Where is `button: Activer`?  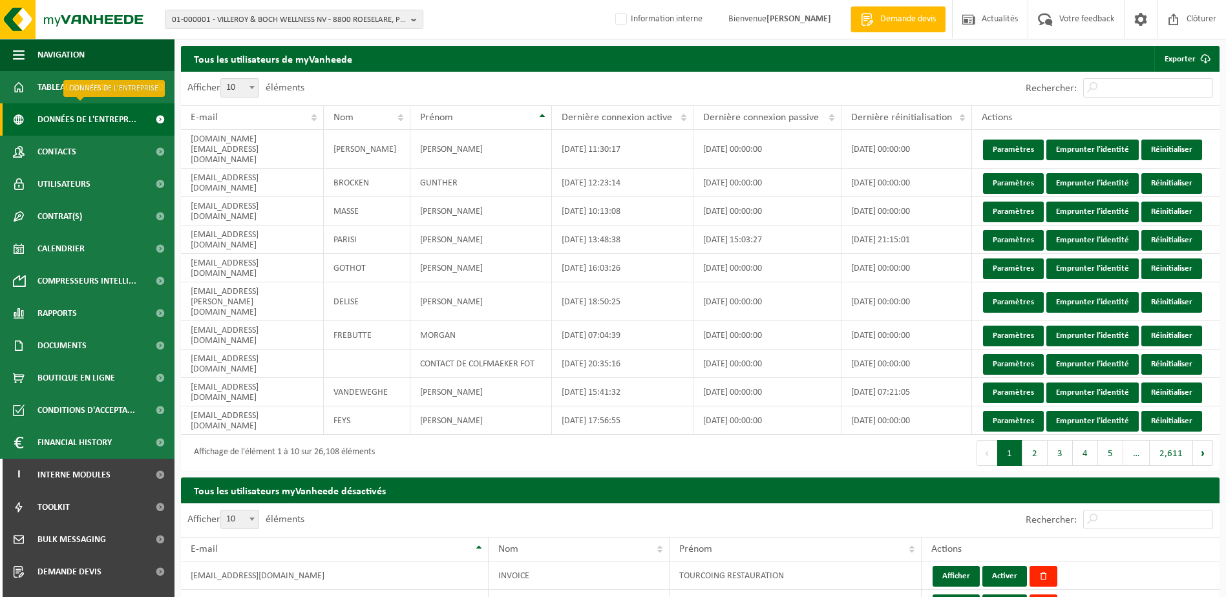 button: Activer is located at coordinates (1004, 576).